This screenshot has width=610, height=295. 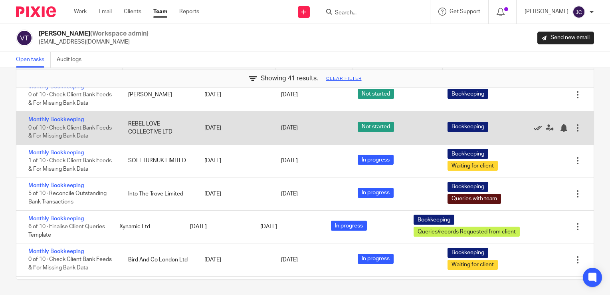 I want to click on a: Clients, so click(x=133, y=12).